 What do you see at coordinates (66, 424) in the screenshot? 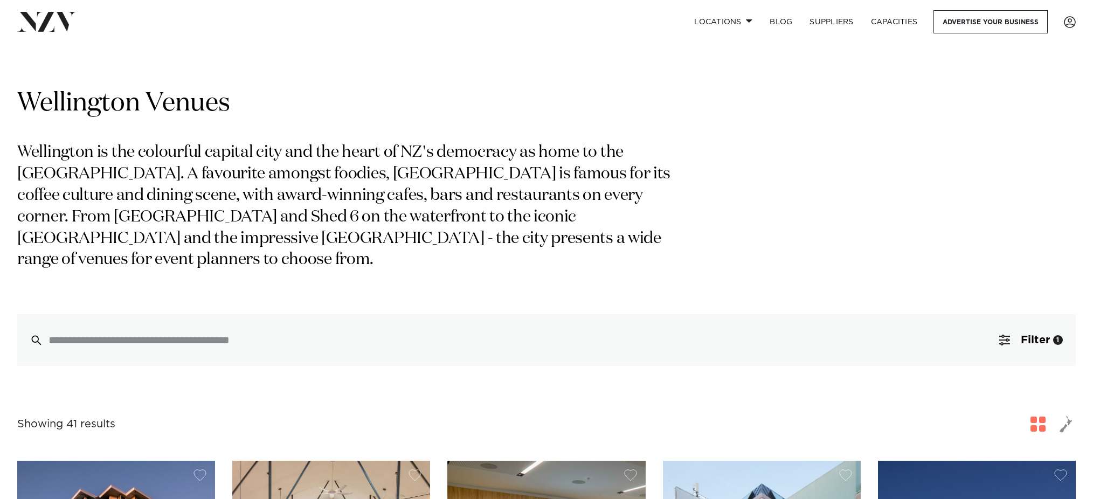
I see `div: Showing 41 results` at bounding box center [66, 424].